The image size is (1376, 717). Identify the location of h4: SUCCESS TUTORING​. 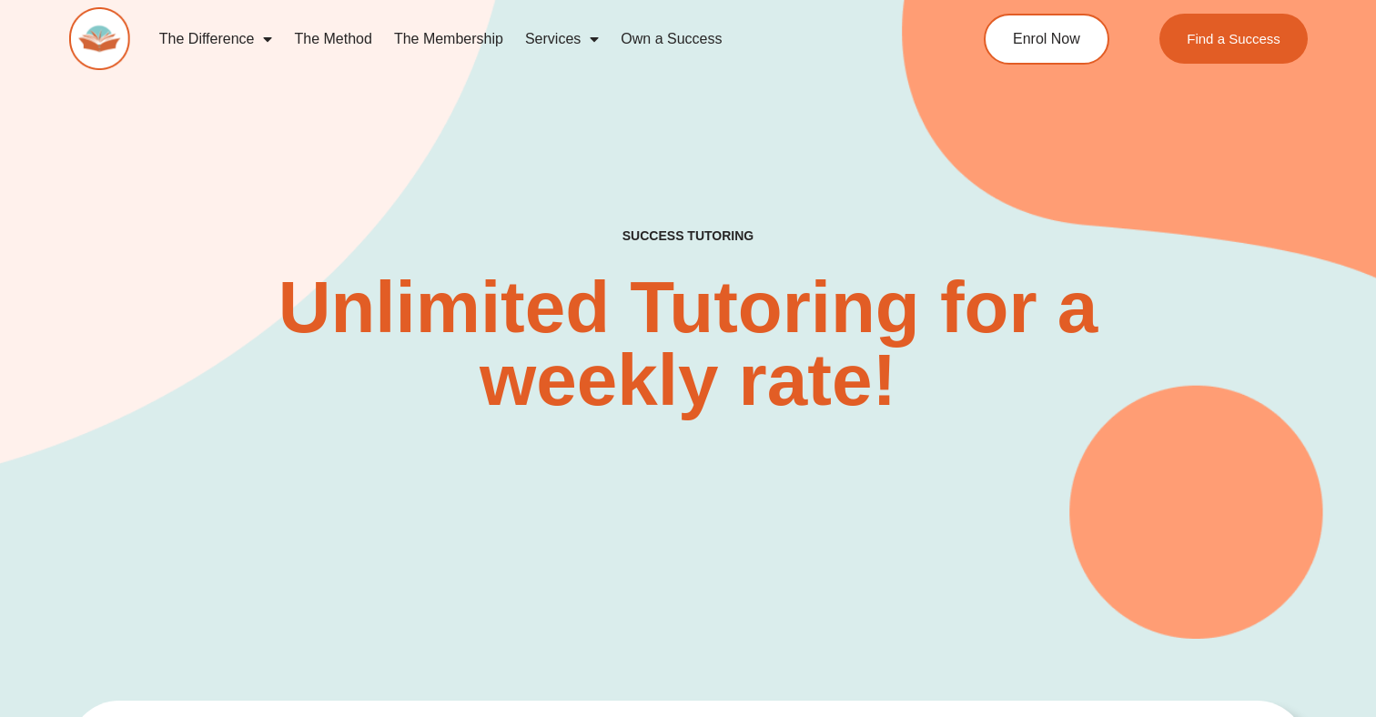
(688, 236).